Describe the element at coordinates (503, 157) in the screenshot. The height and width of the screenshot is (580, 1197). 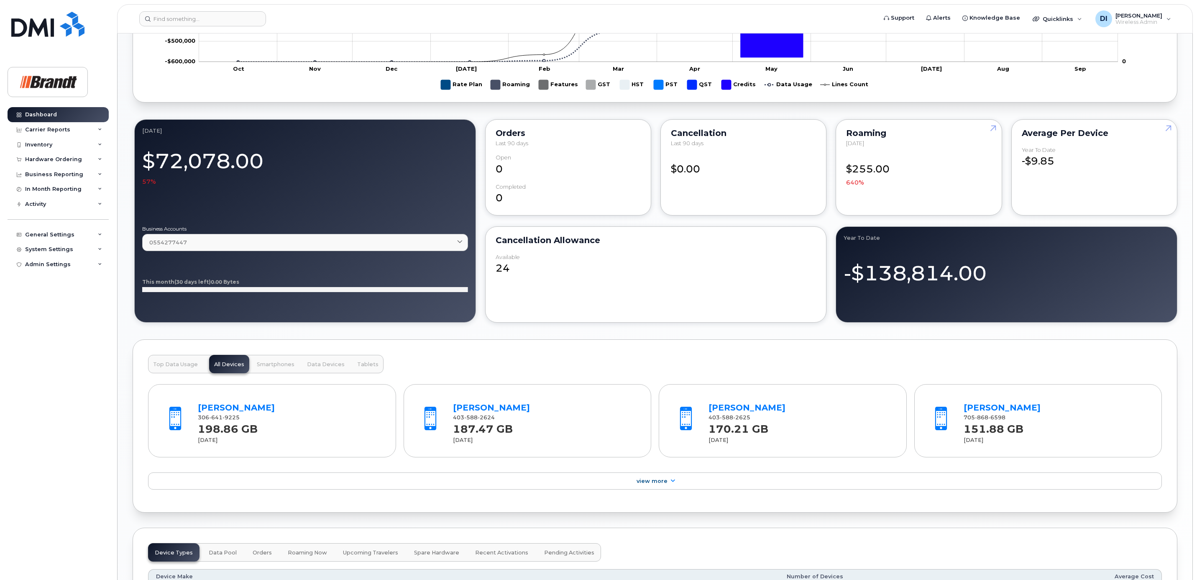
I see `div: Open` at that location.